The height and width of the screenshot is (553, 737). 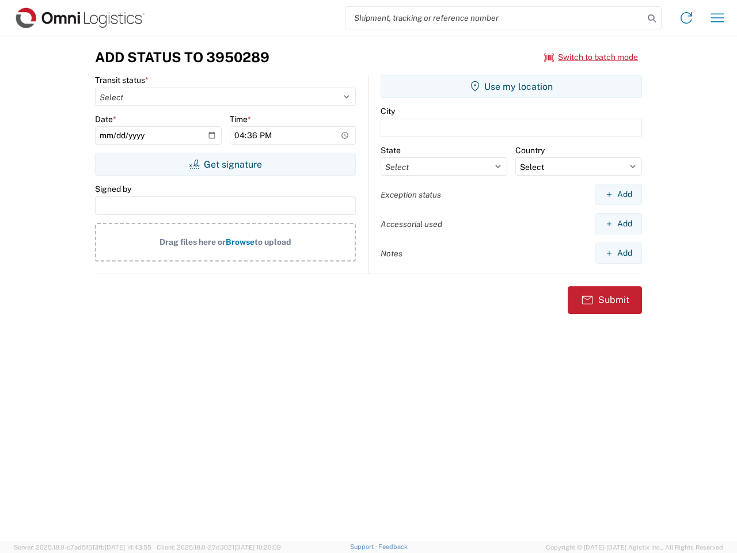 What do you see at coordinates (182, 57) in the screenshot?
I see `h3: Add Status to 3950289` at bounding box center [182, 57].